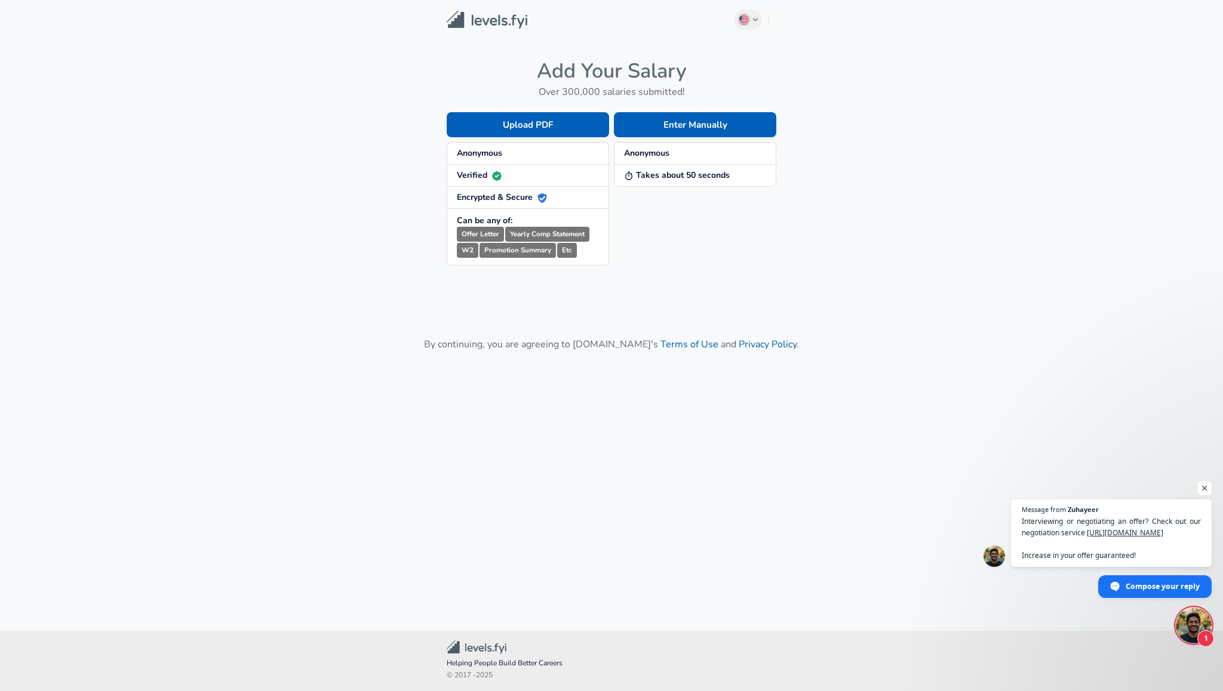  Describe the element at coordinates (528, 125) in the screenshot. I see `button: Upload PDF` at that location.